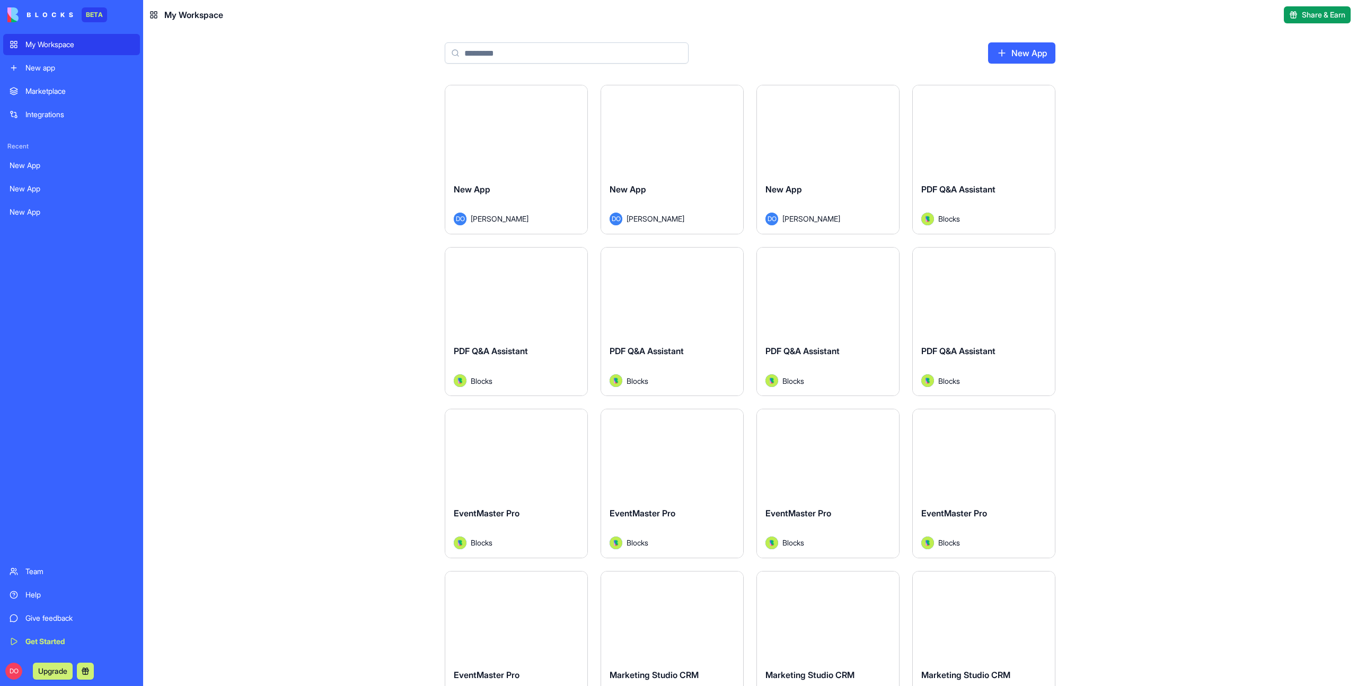 Image resolution: width=1357 pixels, height=686 pixels. What do you see at coordinates (72, 641) in the screenshot?
I see `a: Get Started` at bounding box center [72, 641].